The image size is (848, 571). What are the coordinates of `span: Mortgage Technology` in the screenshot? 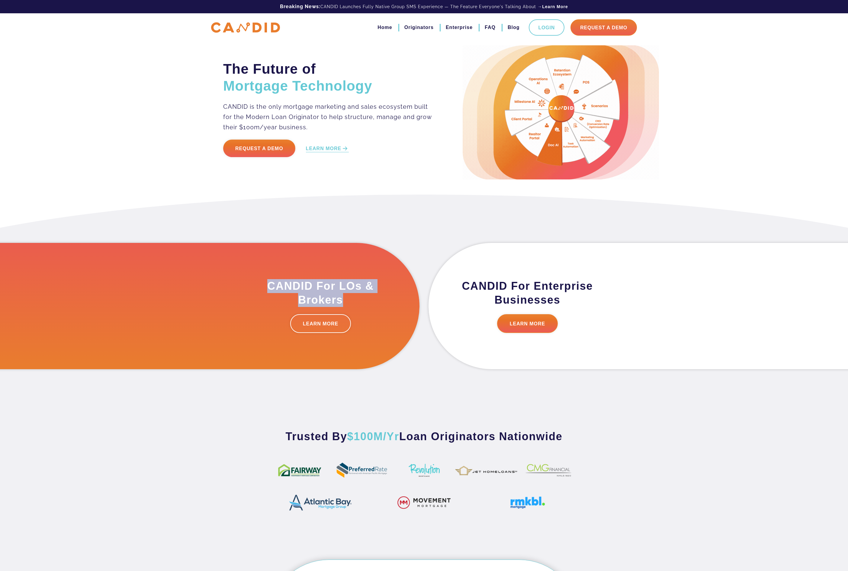 It's located at (298, 86).